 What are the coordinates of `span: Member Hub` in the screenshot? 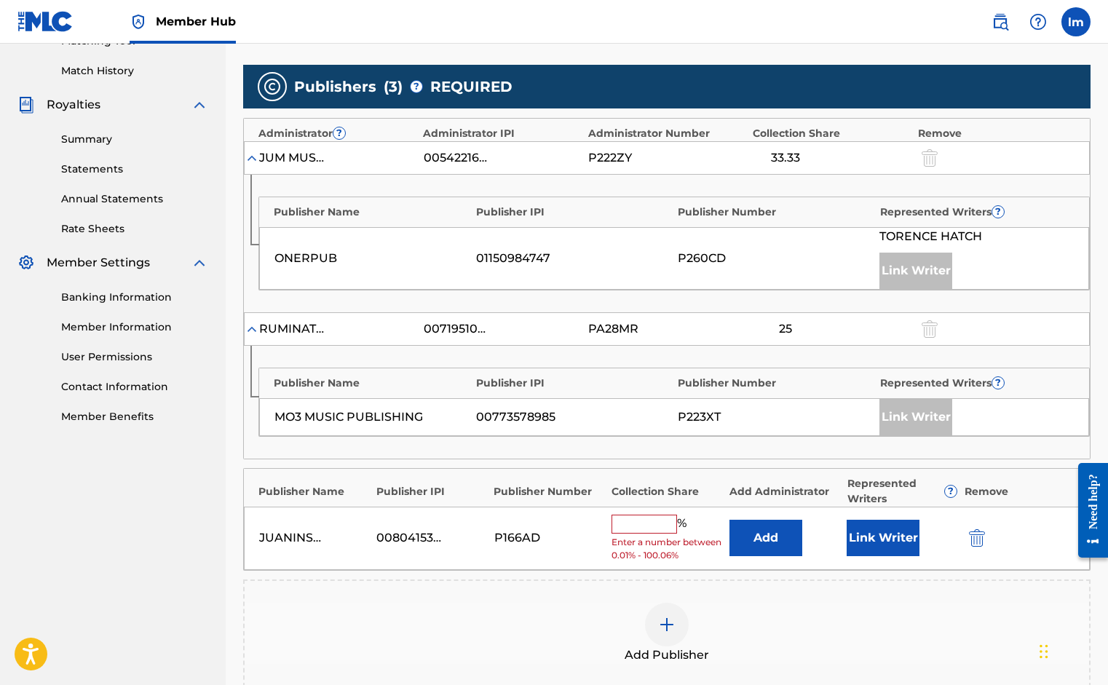 It's located at (196, 21).